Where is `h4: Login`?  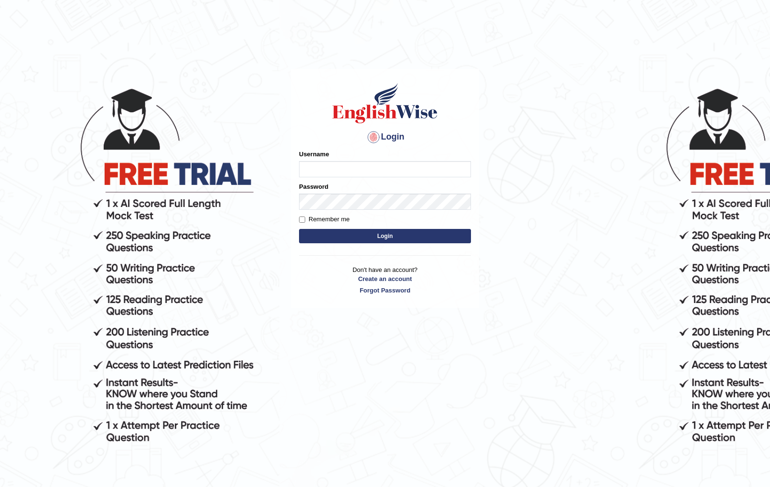 h4: Login is located at coordinates (385, 137).